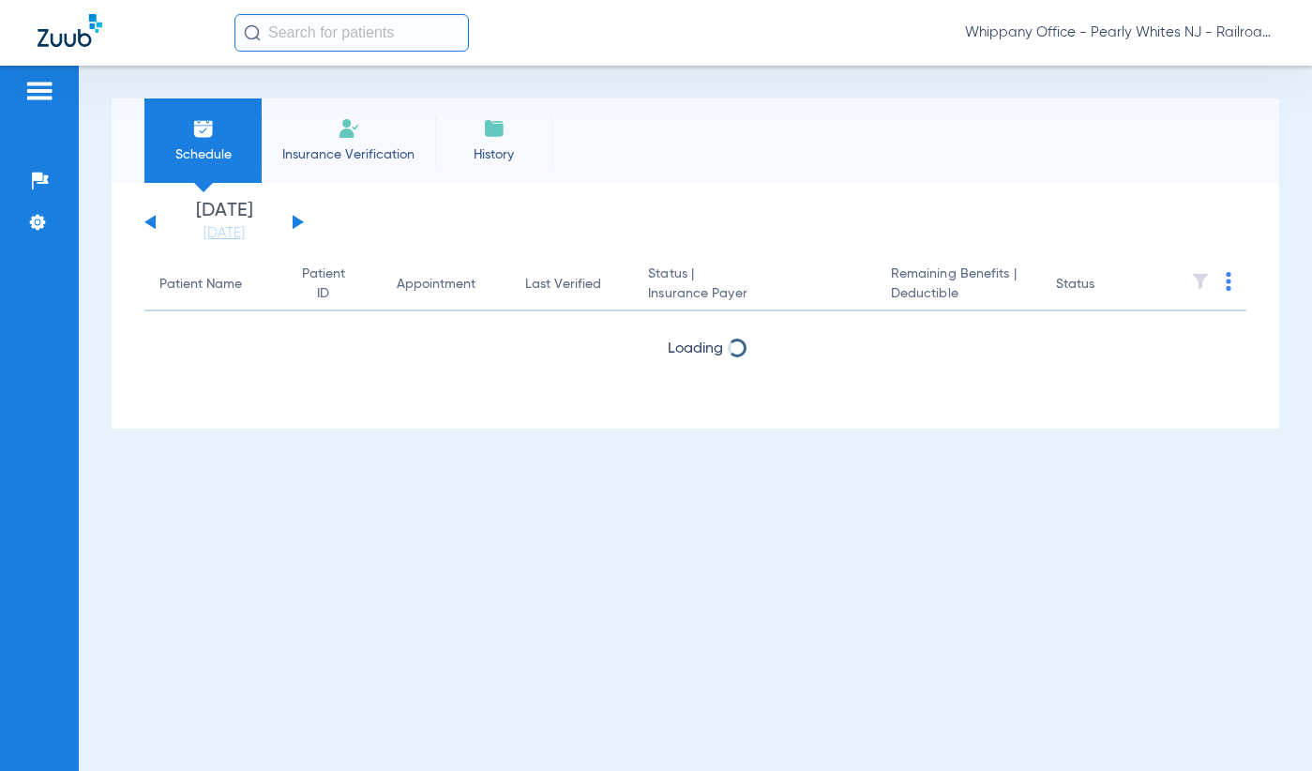  I want to click on span: Deductible, so click(958, 293).